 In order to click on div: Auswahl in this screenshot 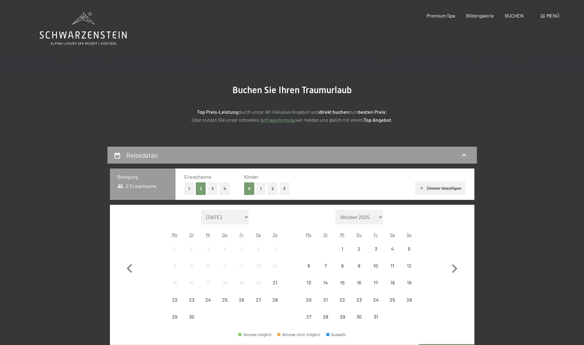, I will do `click(336, 335)`.